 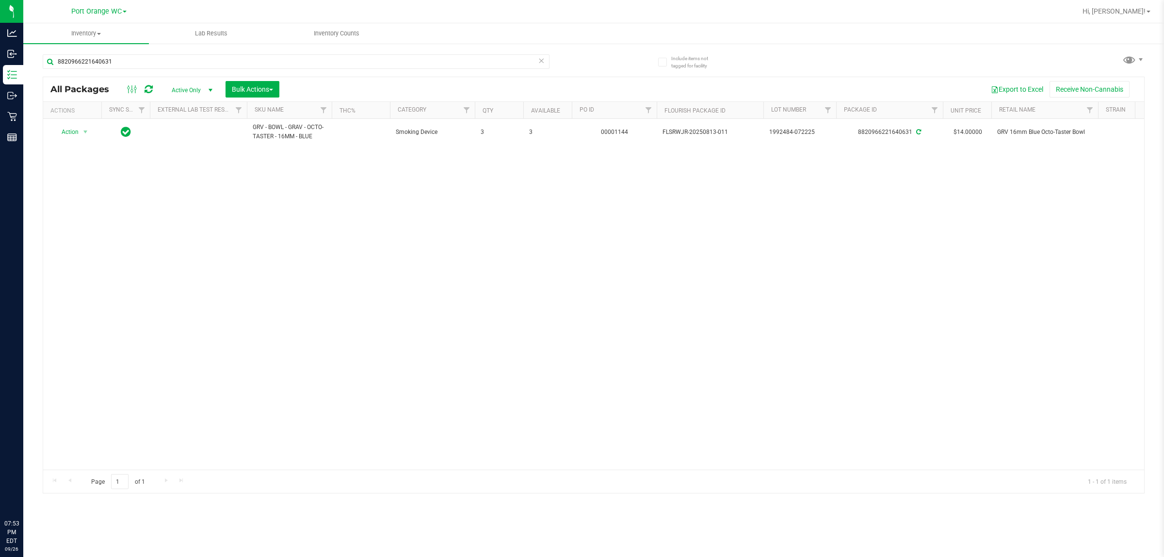 I want to click on span: Port Orange WC, so click(x=96, y=11).